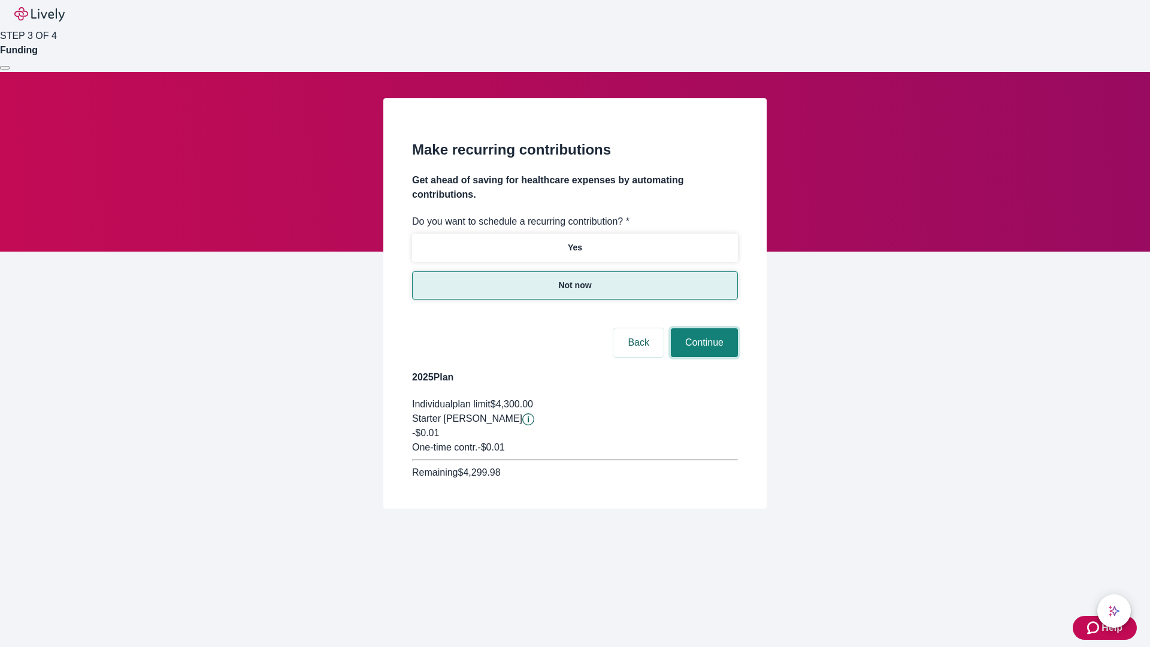 Image resolution: width=1150 pixels, height=647 pixels. Describe the element at coordinates (451, 404) in the screenshot. I see `span: Individual plan limit` at that location.